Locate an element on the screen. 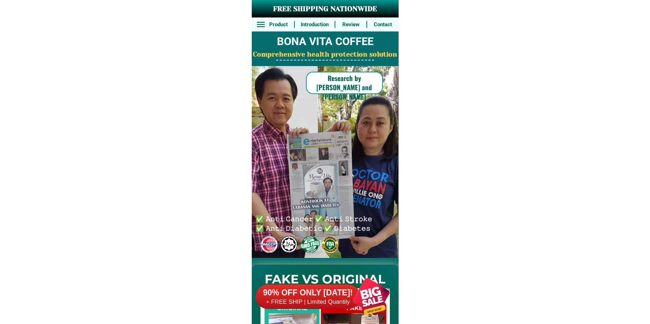 This screenshot has height=324, width=650. h6: + FREE SHIP | Limited Quantily is located at coordinates (308, 302).